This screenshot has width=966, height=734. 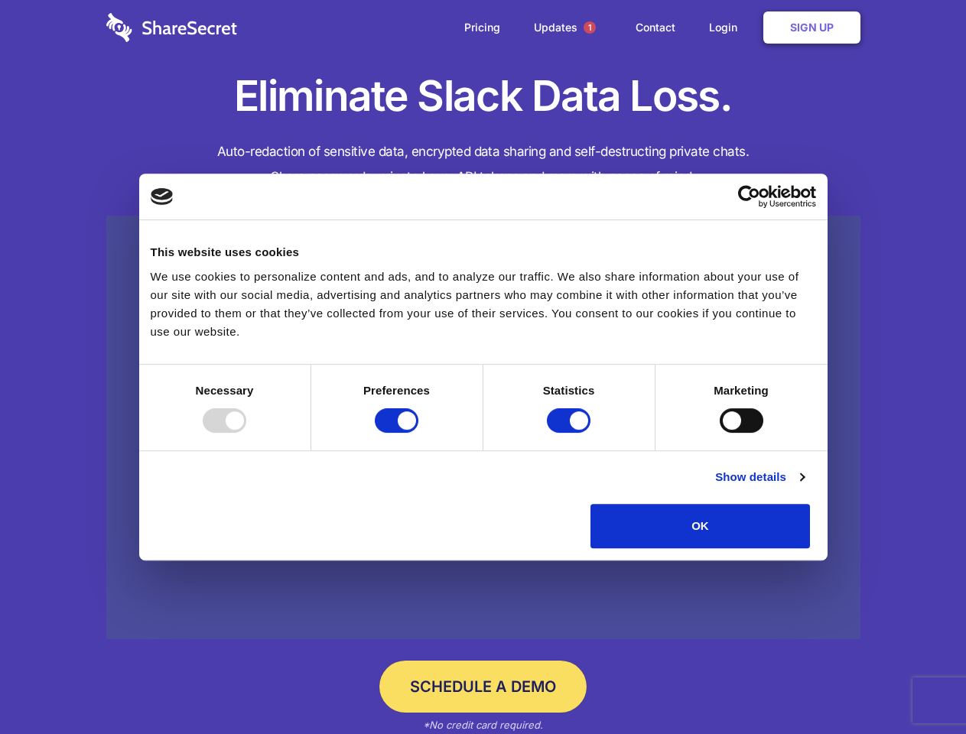 I want to click on strong: Preferences, so click(x=396, y=390).